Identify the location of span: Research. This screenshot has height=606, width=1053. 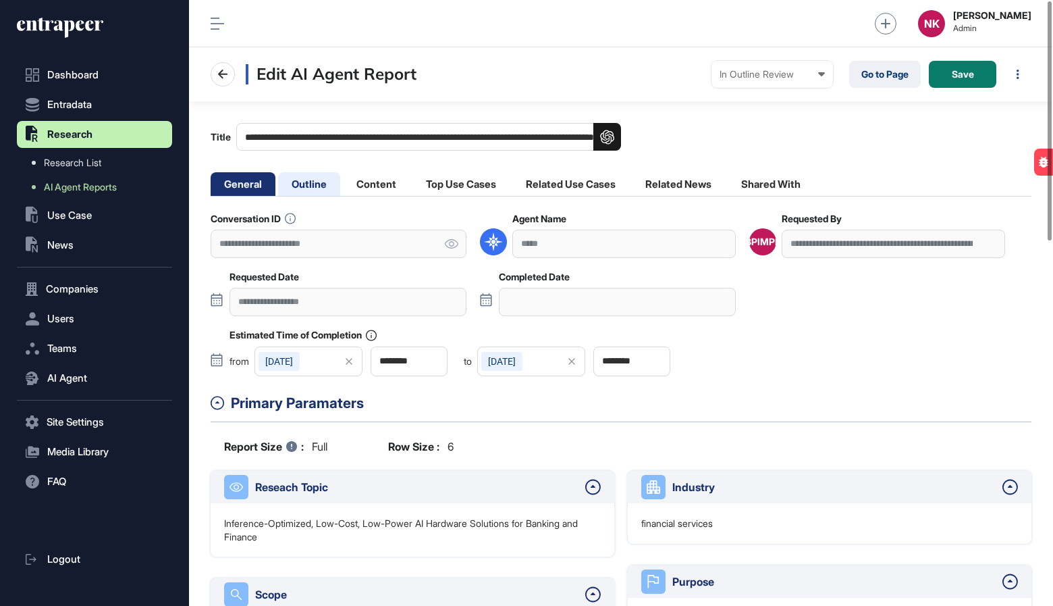
(70, 134).